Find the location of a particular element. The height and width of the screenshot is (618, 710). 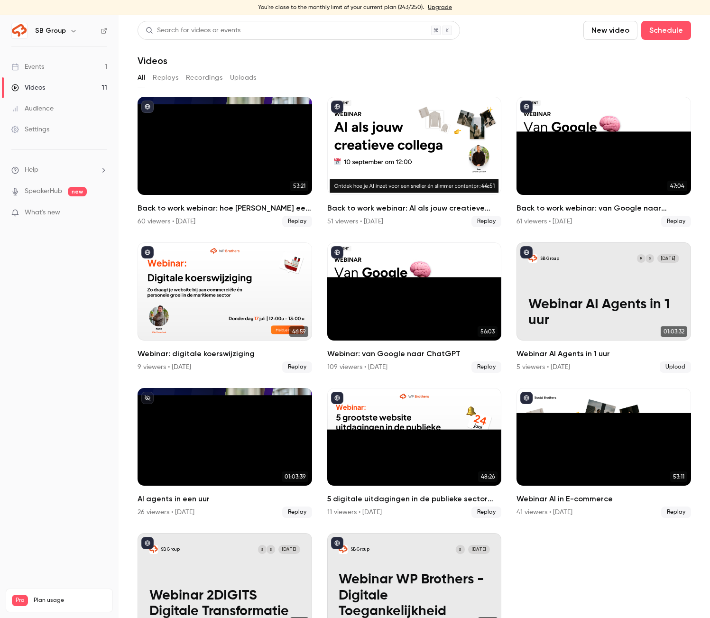

section: Videos is located at coordinates (414, 316).